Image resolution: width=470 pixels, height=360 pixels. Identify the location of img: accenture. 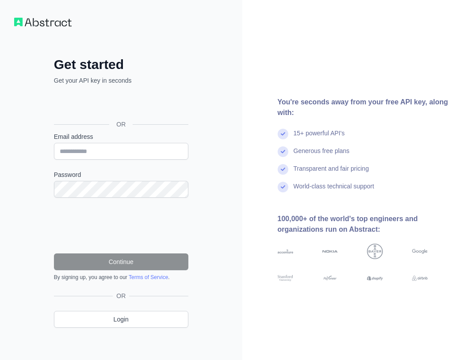
(285, 251).